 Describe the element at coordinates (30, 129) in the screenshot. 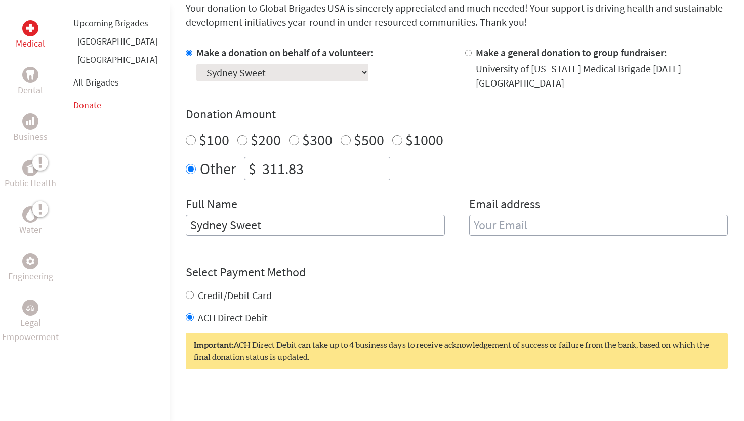

I see `a: BusinessBusiness` at that location.